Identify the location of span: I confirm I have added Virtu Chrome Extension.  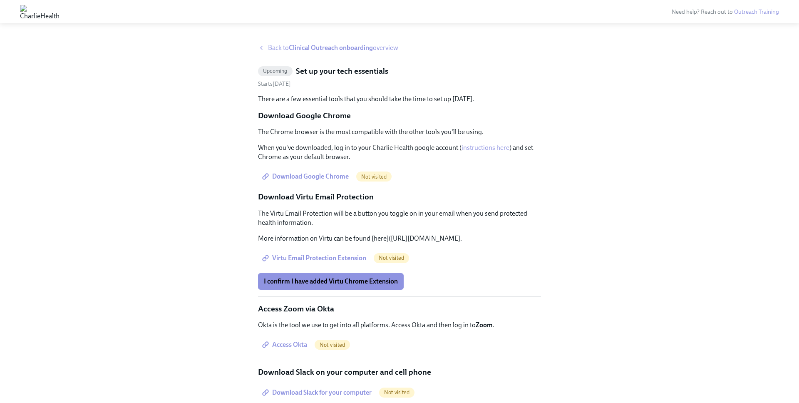
(331, 281).